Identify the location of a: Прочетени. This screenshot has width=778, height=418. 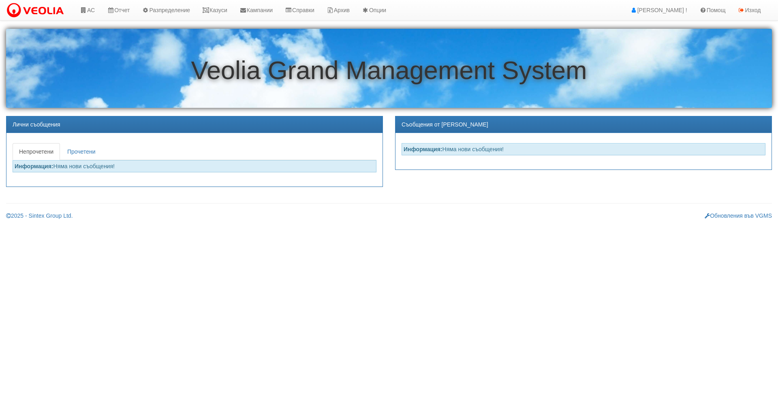
(81, 152).